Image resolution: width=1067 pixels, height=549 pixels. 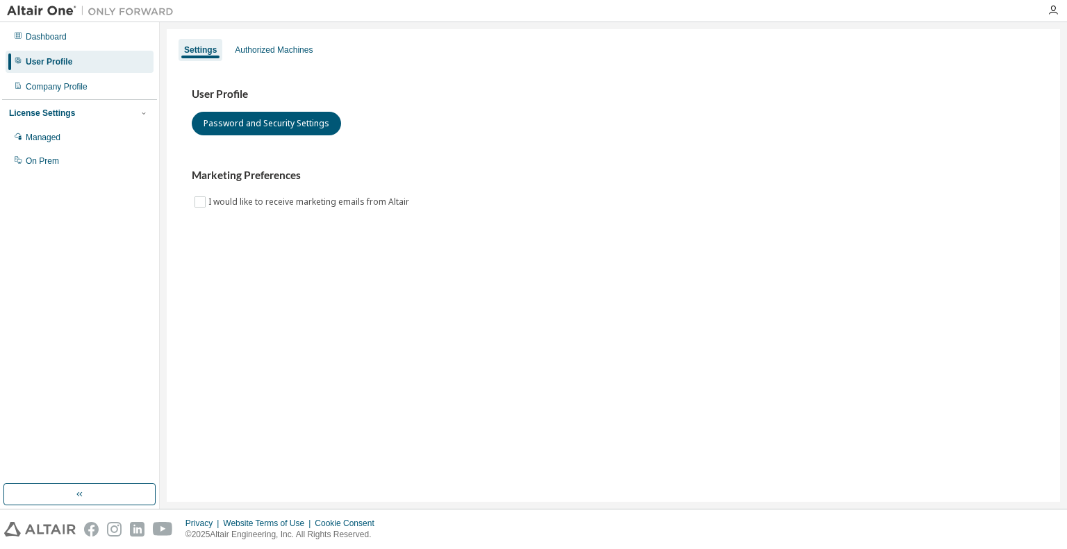 I want to click on img: youtube.svg, so click(x=163, y=529).